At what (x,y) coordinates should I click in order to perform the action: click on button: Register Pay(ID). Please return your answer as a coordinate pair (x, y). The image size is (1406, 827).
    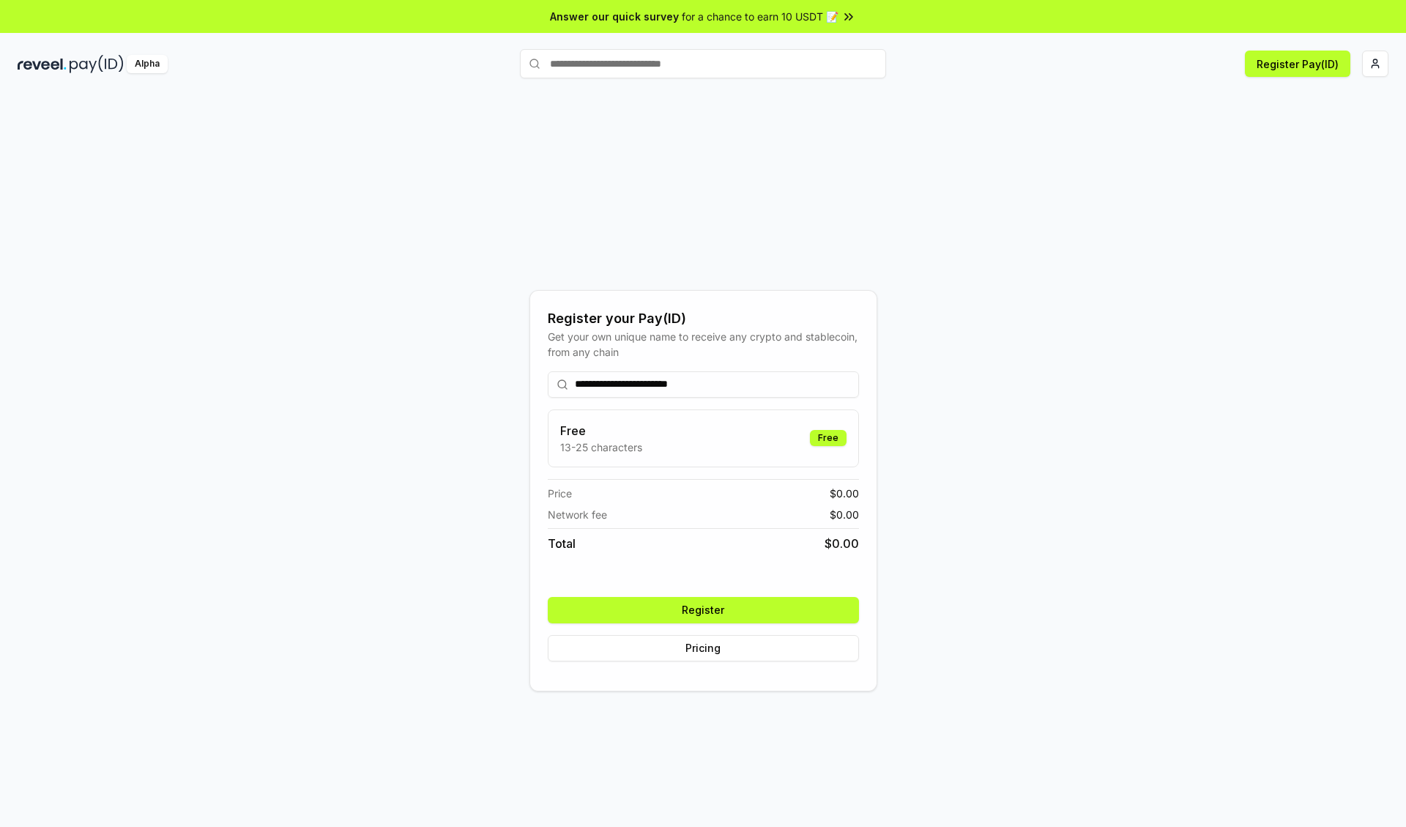
    Looking at the image, I should click on (1298, 64).